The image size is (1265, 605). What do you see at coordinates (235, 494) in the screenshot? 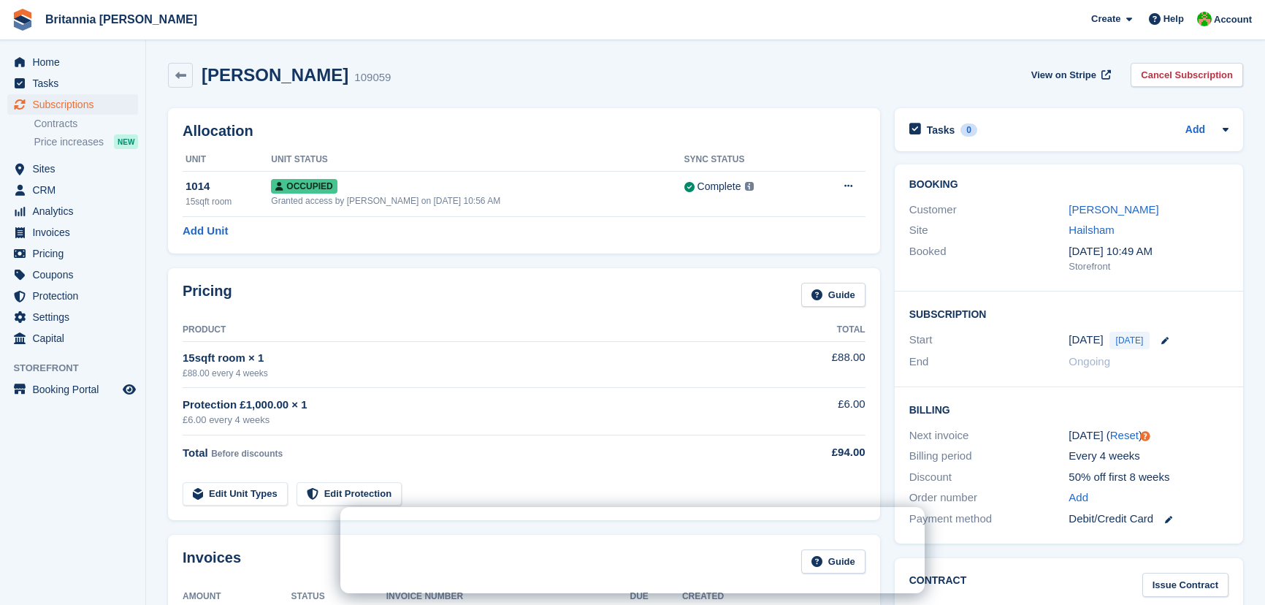
I see `a: Edit Unit Types` at bounding box center [235, 494].